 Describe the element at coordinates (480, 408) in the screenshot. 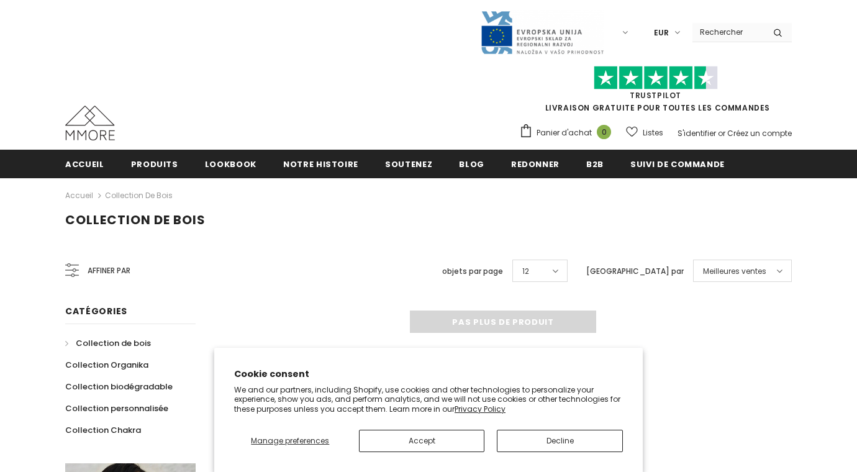

I see `a: Privacy Policy` at that location.